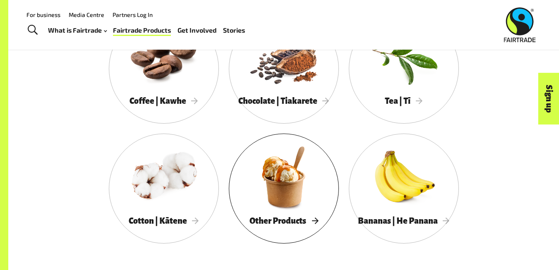 The image size is (559, 270). What do you see at coordinates (164, 69) in the screenshot?
I see `a: Coffee | Kawhe` at bounding box center [164, 69].